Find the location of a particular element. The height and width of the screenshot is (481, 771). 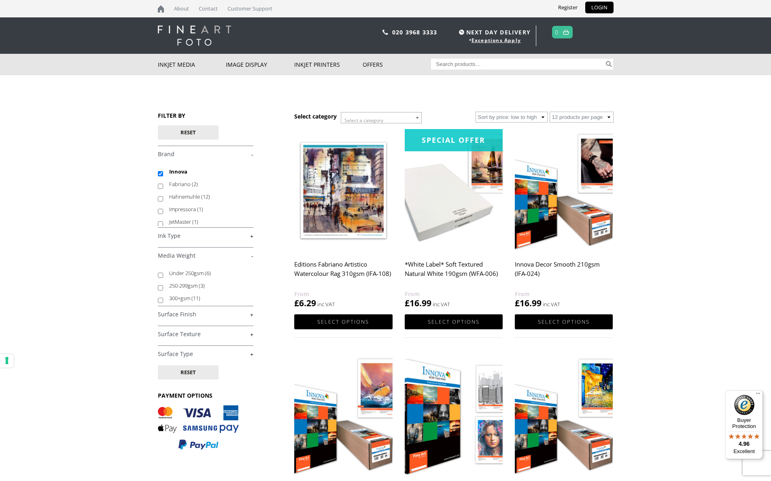

label: Impressora is located at coordinates (207, 209).